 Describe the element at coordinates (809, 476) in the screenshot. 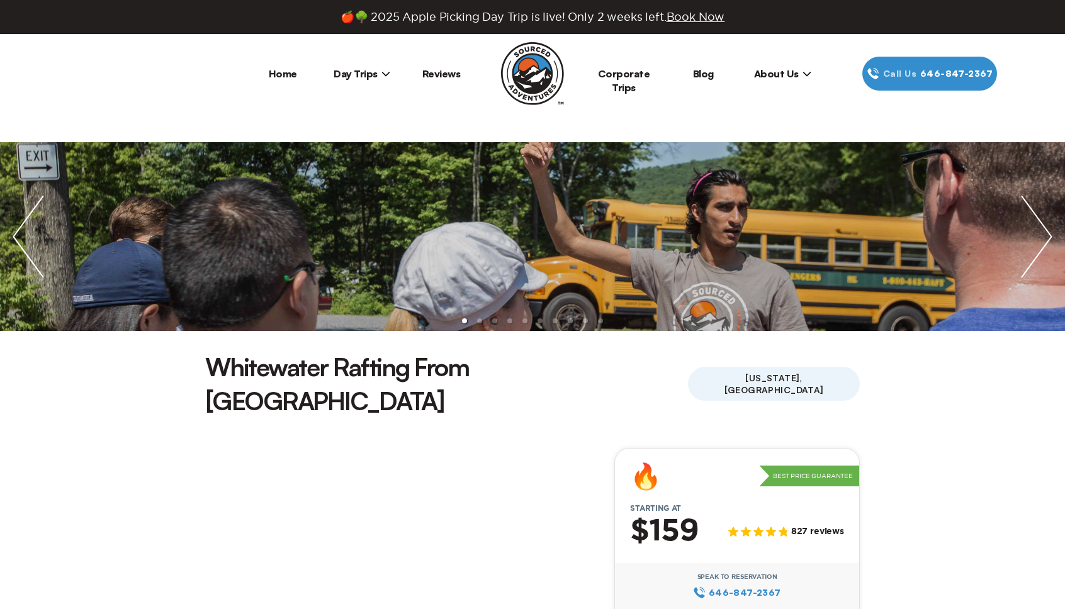

I see `p: Best Price Guarantee` at that location.